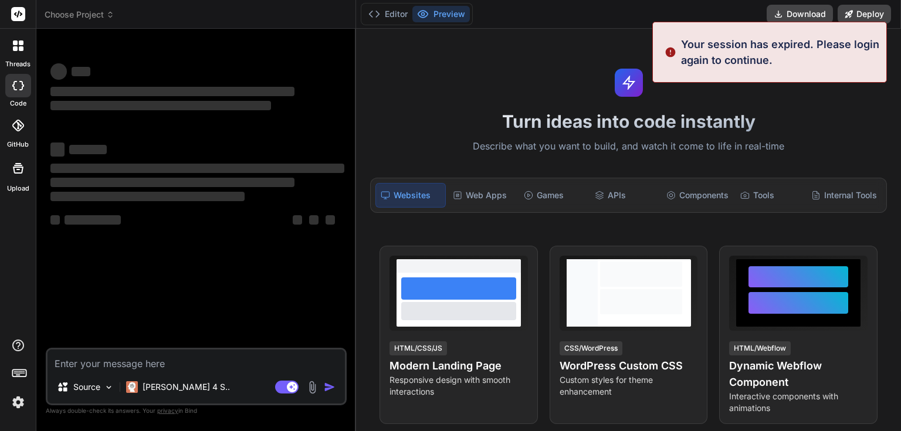 Image resolution: width=901 pixels, height=431 pixels. I want to click on div: Games, so click(553, 195).